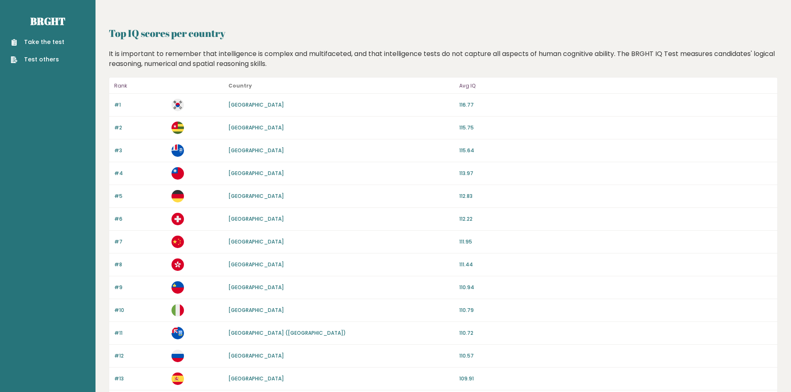 This screenshot has width=791, height=392. I want to click on p: #6, so click(140, 219).